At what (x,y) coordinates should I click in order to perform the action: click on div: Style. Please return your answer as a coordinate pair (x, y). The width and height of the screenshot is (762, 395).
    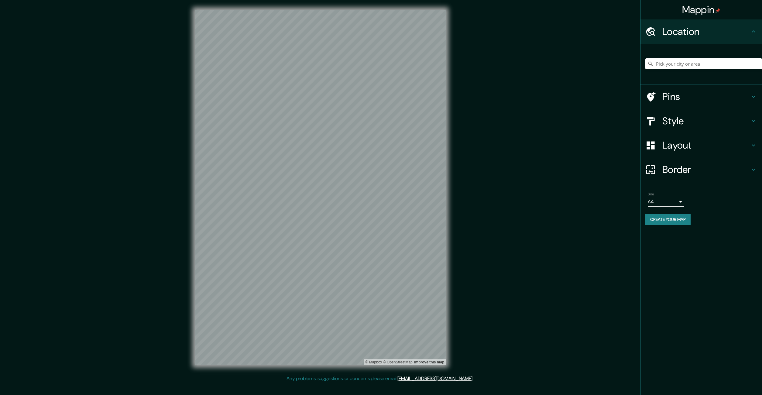
    Looking at the image, I should click on (702, 121).